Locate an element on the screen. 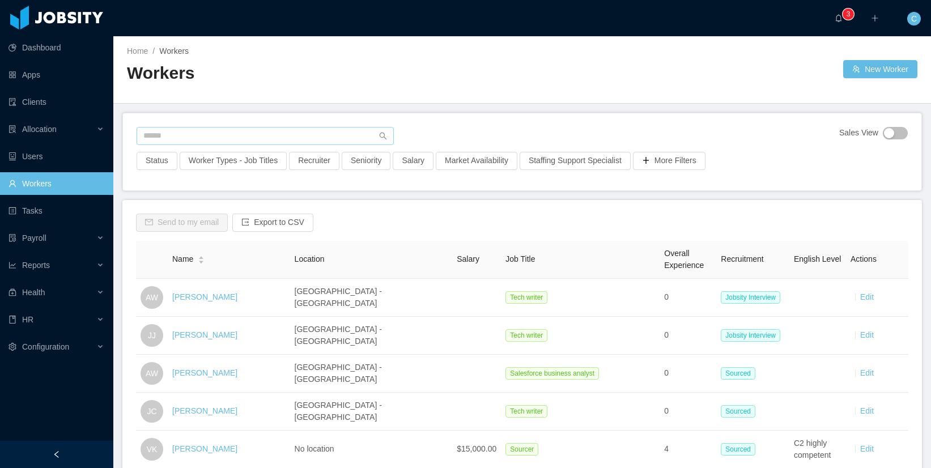  button: Recruiter is located at coordinates (314, 161).